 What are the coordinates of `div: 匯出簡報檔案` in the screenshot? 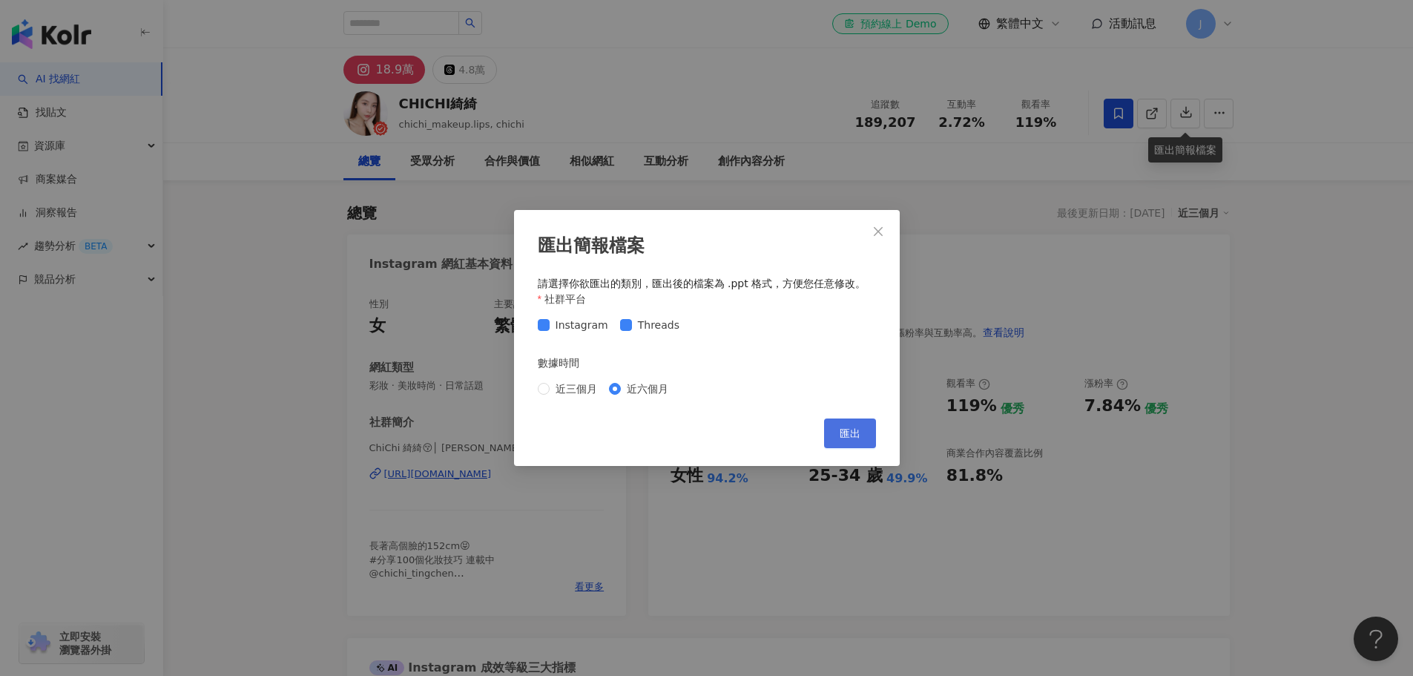 It's located at (707, 246).